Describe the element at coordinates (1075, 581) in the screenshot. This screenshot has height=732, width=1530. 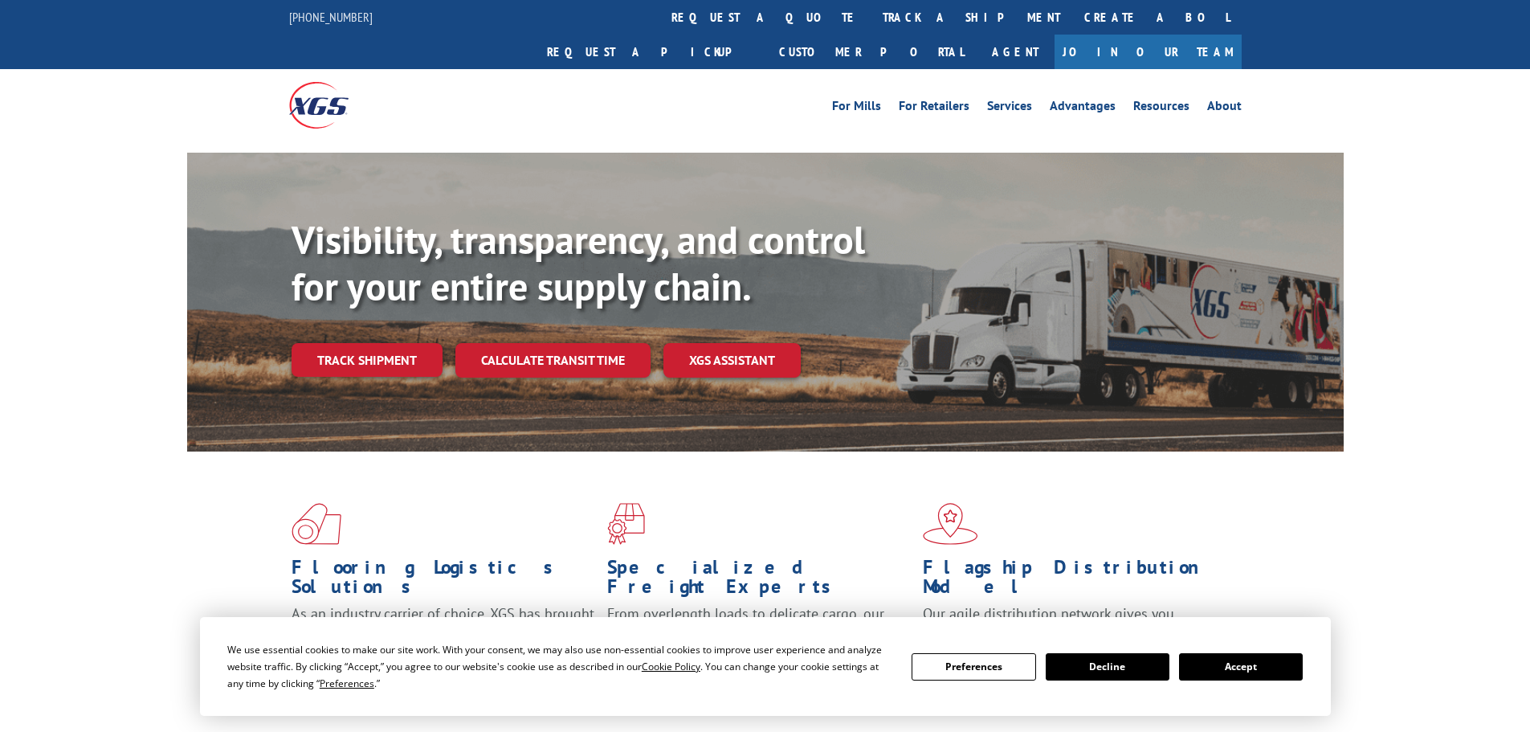
I see `h1: Flagship Distribution Model` at that location.